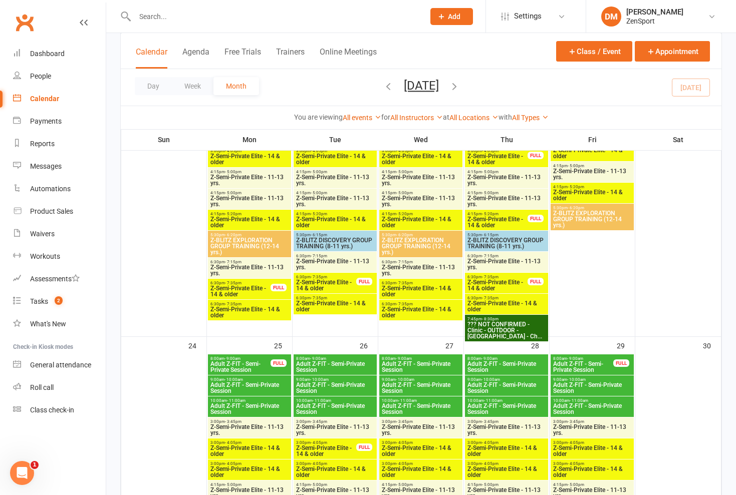 This screenshot has height=495, width=736. What do you see at coordinates (45, 99) in the screenshot?
I see `div: Calendar` at bounding box center [45, 99].